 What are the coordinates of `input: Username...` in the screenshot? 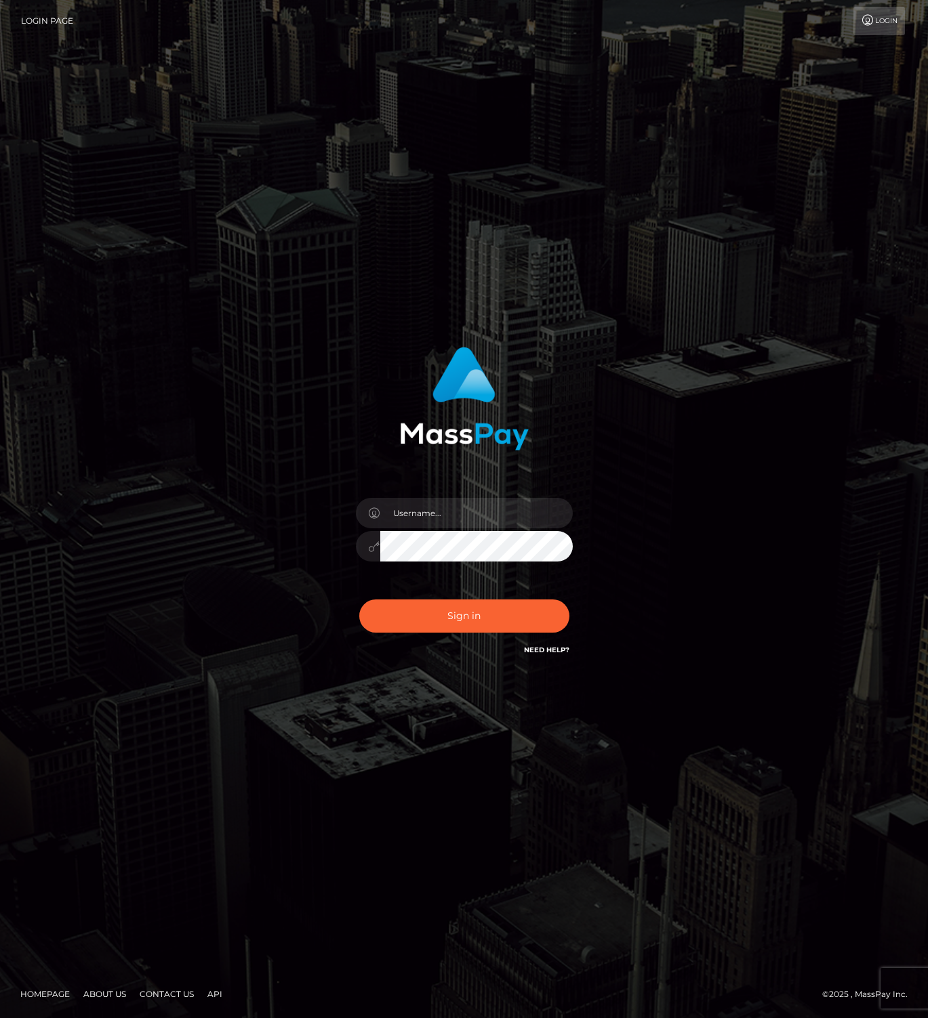 It's located at (476, 513).